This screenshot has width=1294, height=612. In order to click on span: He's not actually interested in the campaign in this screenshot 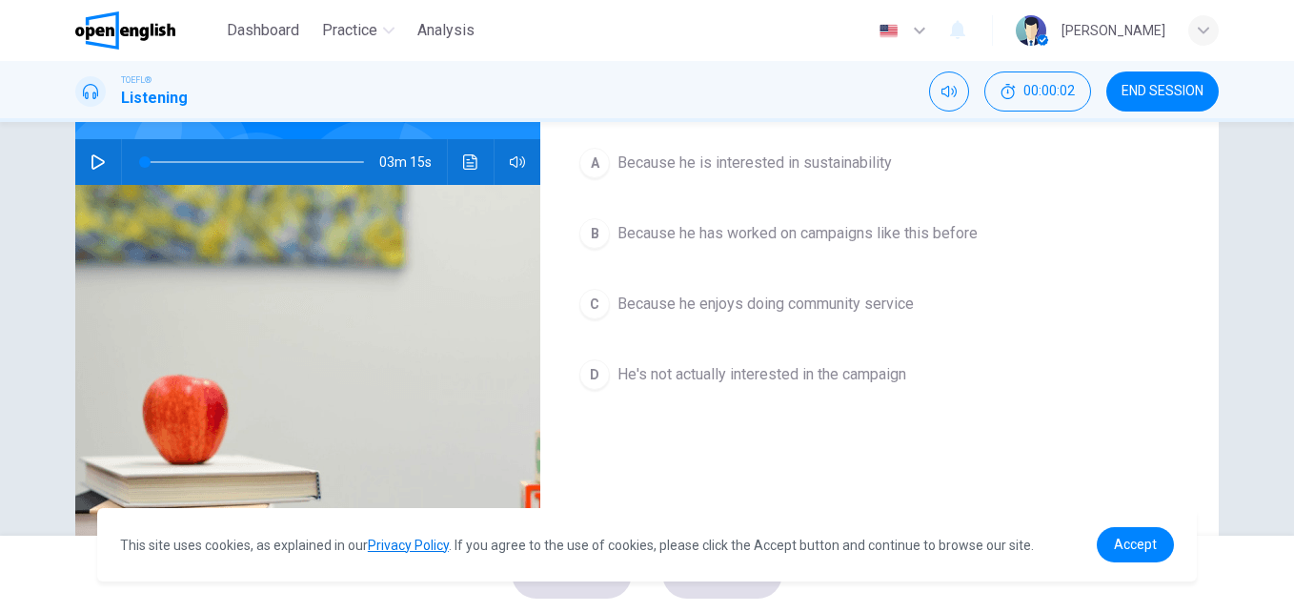, I will do `click(761, 374)`.